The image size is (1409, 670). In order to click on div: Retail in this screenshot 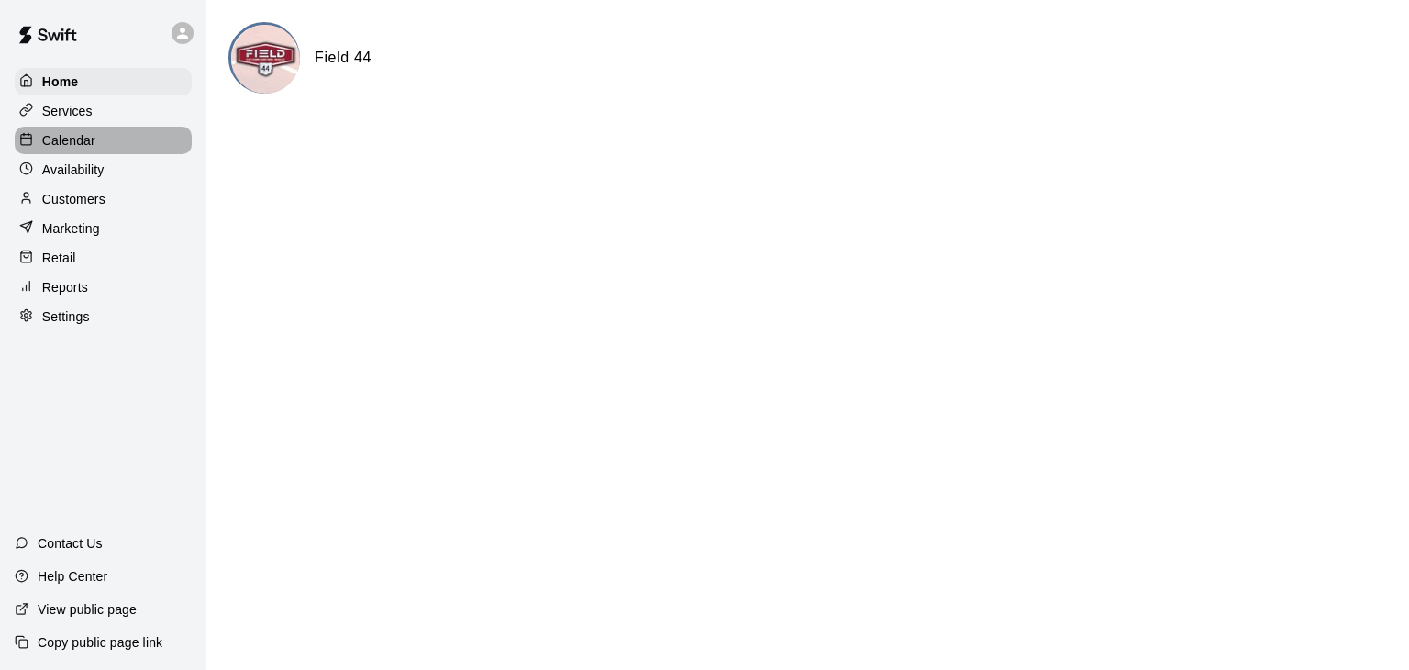, I will do `click(103, 258)`.